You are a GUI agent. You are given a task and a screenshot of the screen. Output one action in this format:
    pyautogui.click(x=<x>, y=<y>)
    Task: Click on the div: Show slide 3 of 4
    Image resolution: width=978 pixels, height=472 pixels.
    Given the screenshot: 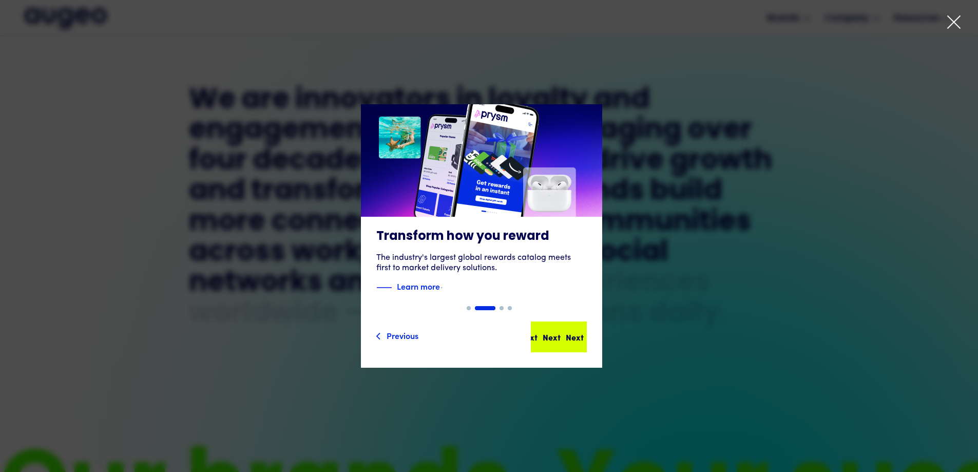 What is the action you would take?
    pyautogui.click(x=502, y=308)
    